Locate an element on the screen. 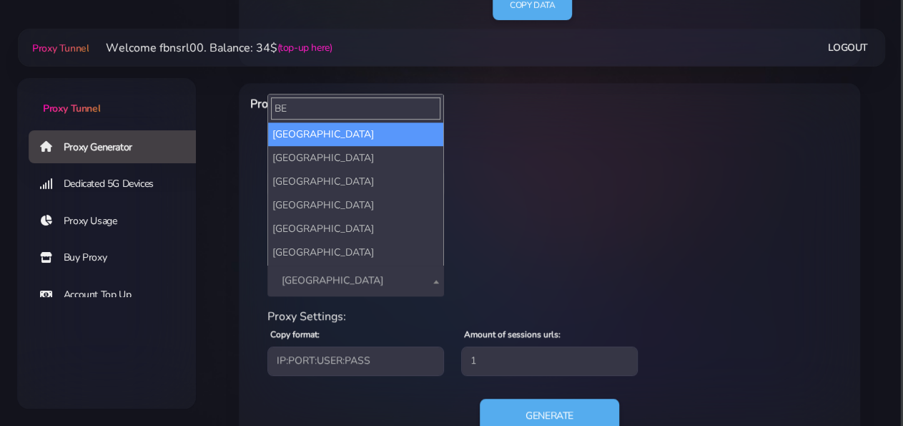 The height and width of the screenshot is (426, 903). a: Dedicated 5G Devices is located at coordinates (118, 184).